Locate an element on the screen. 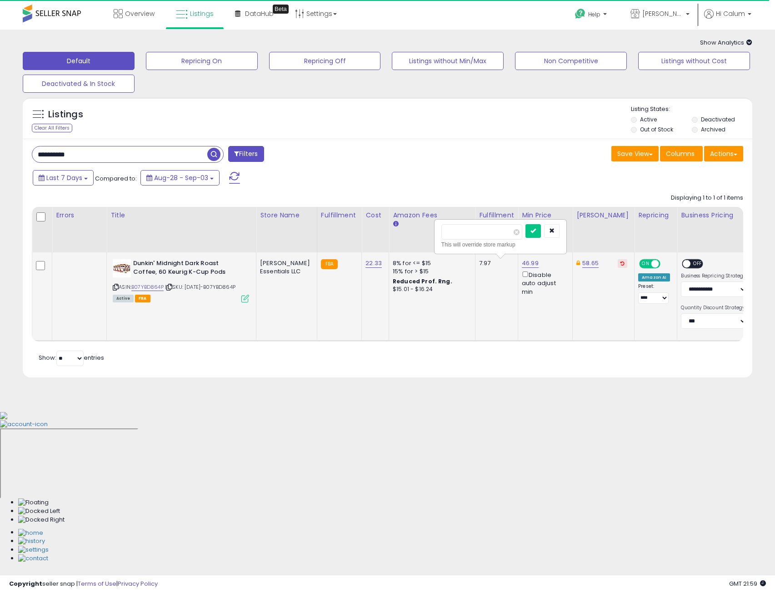  div: Fulfillment Cost is located at coordinates (497, 220).